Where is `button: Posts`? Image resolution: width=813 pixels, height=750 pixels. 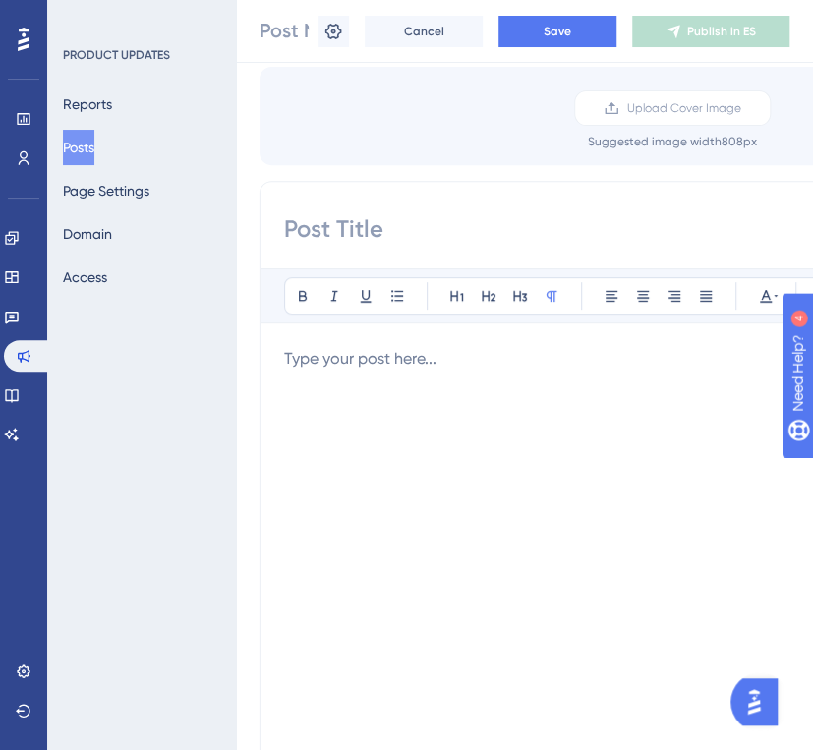
button: Posts is located at coordinates (79, 147).